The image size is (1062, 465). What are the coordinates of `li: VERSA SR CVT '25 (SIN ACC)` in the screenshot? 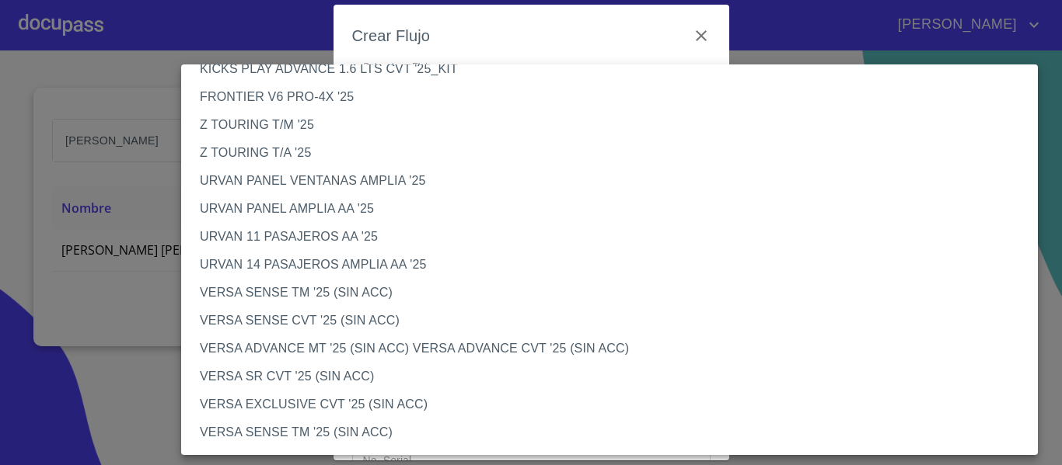 It's located at (615, 377).